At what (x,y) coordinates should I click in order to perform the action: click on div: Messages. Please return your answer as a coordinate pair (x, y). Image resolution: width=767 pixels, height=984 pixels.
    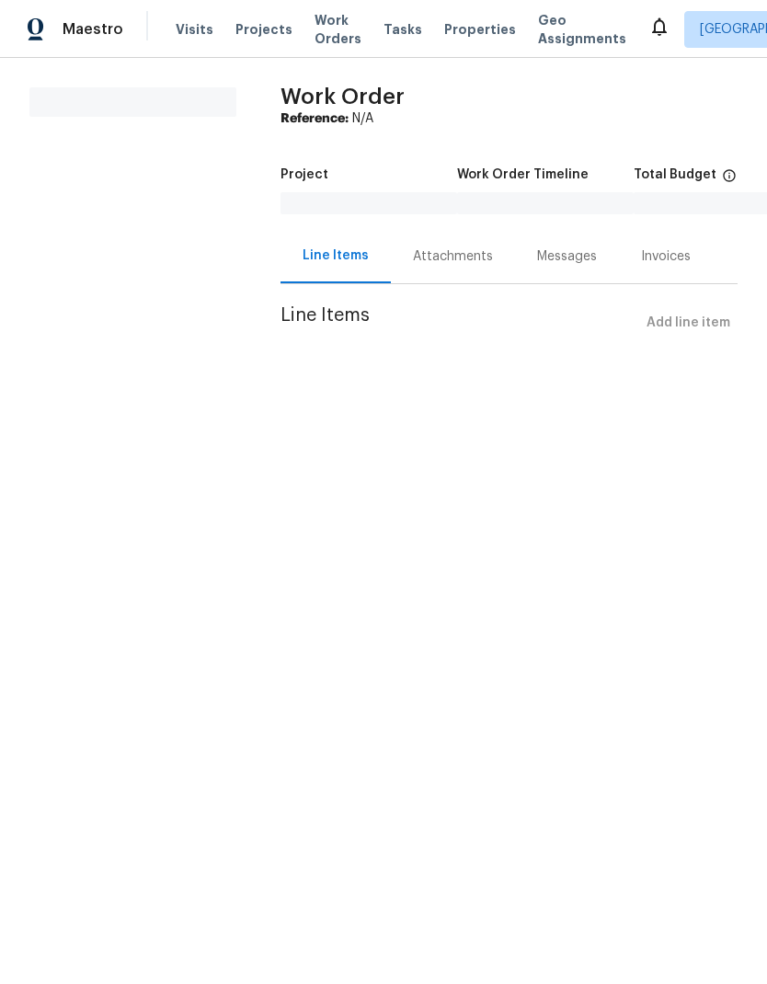
    Looking at the image, I should click on (567, 257).